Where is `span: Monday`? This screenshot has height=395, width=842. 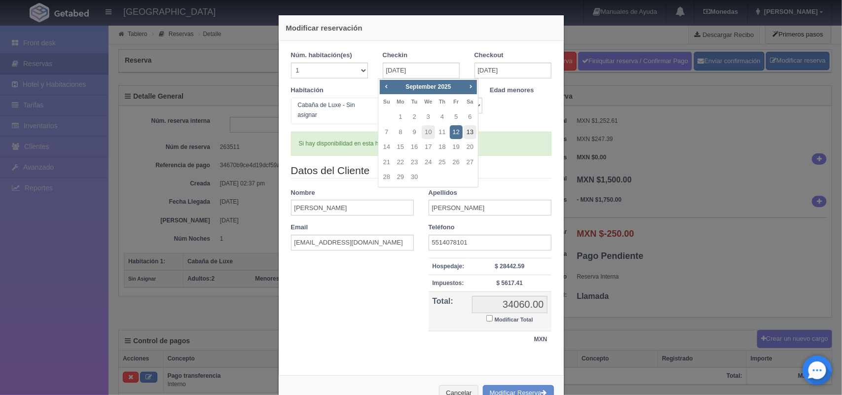
span: Monday is located at coordinates (401, 102).